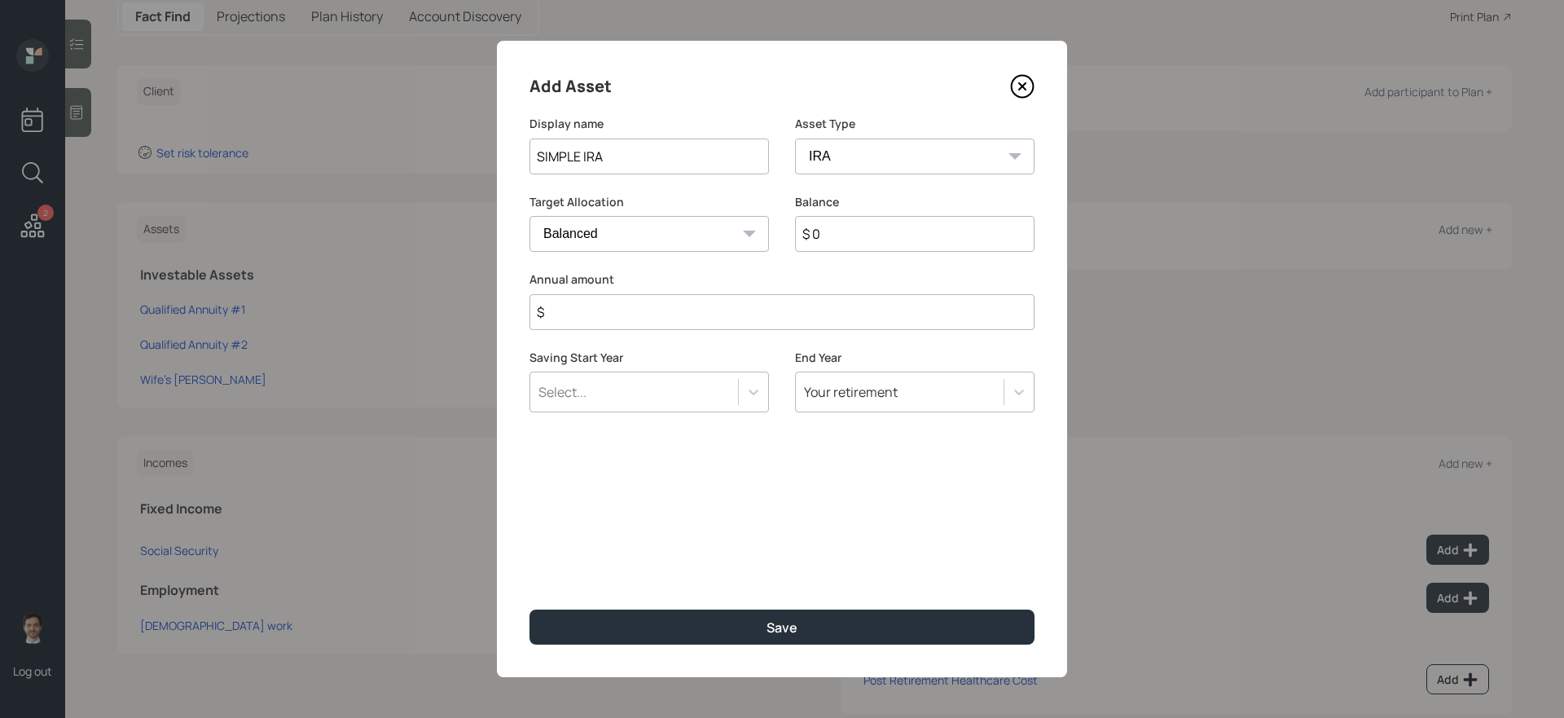 The height and width of the screenshot is (718, 1564). What do you see at coordinates (850, 392) in the screenshot?
I see `div: Your retirement` at bounding box center [850, 392].